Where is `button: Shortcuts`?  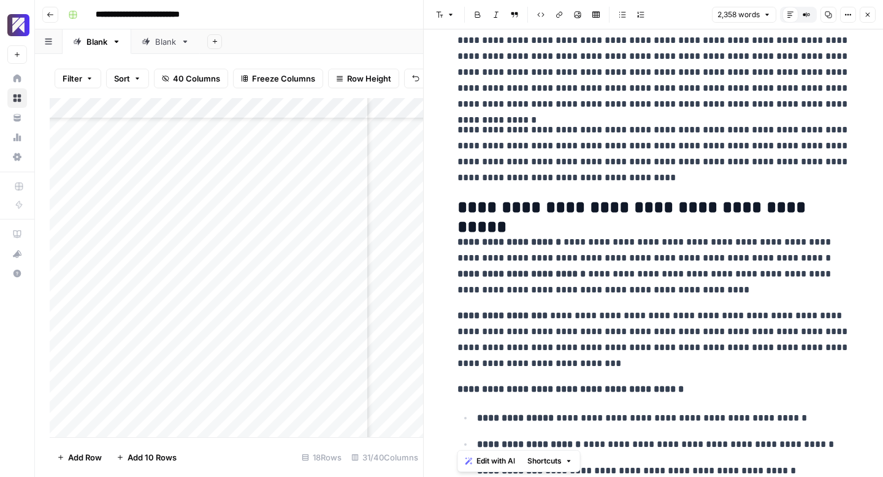 button: Shortcuts is located at coordinates (550, 461).